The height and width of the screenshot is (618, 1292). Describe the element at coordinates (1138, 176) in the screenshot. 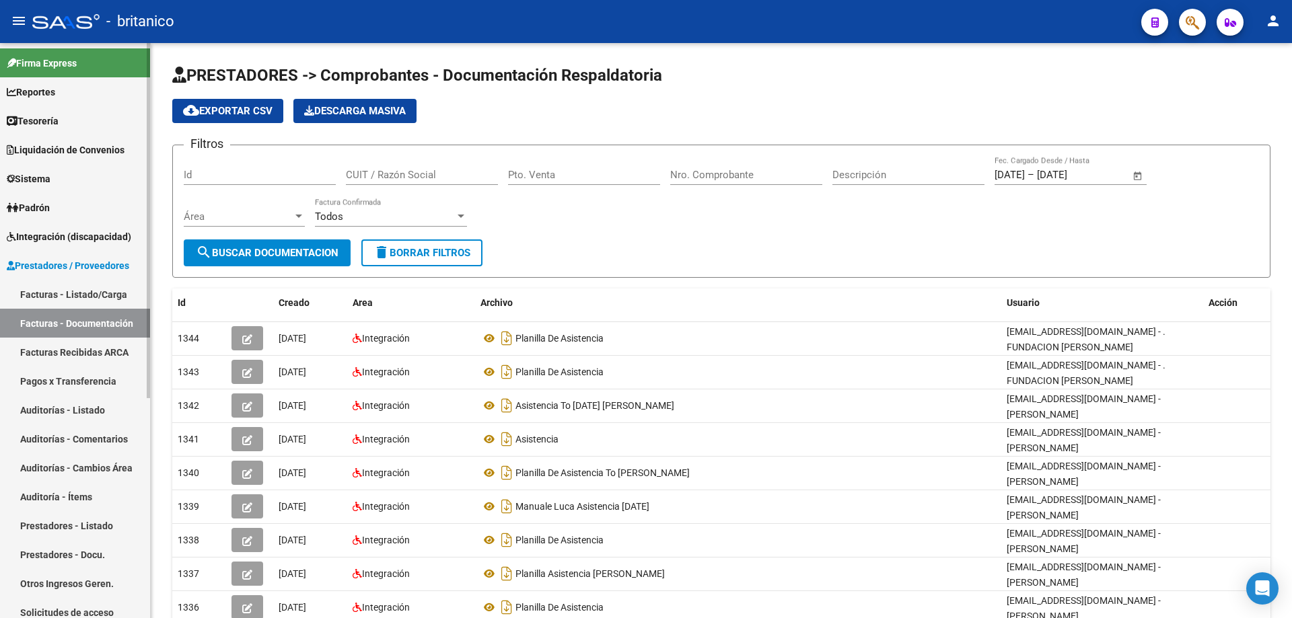

I see `button: Open calendar` at that location.